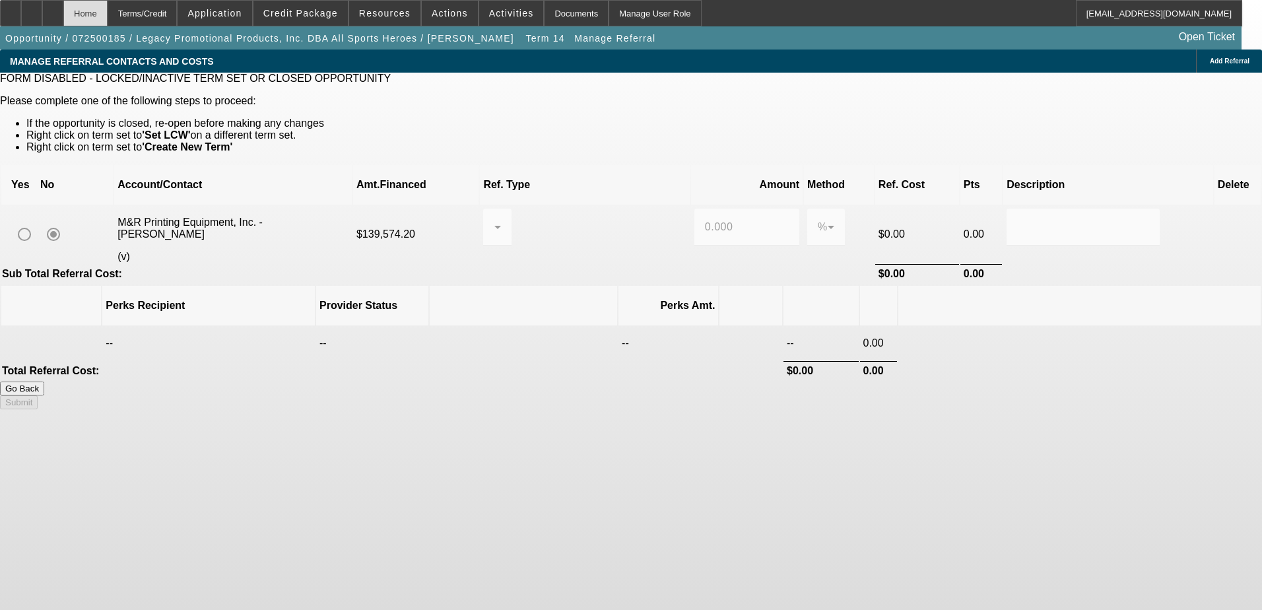 Image resolution: width=1262 pixels, height=610 pixels. What do you see at coordinates (1108, 185) in the screenshot?
I see `p: Description` at bounding box center [1108, 185].